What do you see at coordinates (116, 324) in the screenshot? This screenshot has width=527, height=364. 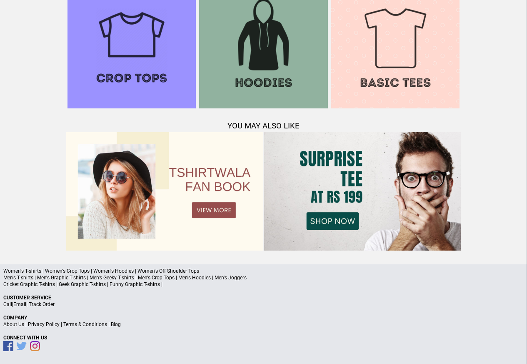 I see `a: Blog` at bounding box center [116, 324].